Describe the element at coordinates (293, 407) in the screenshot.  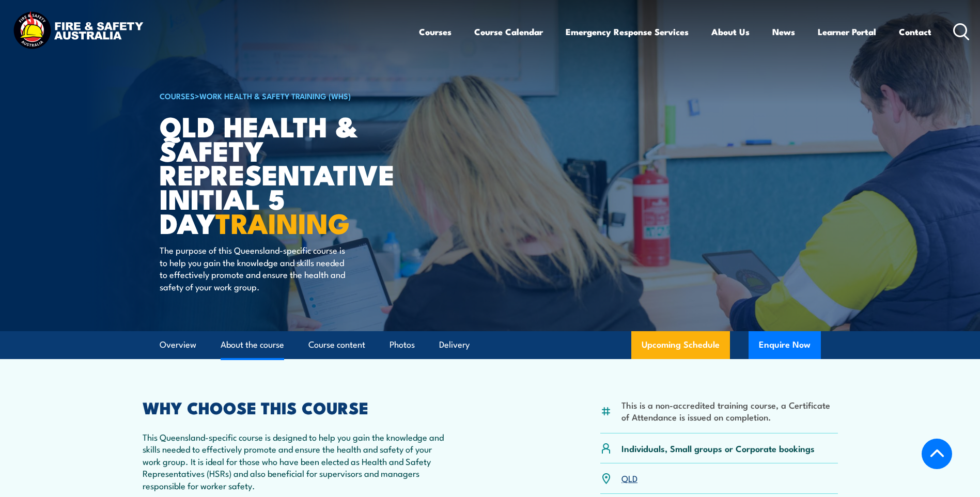
I see `h2: WHY CHOOSE THIS COURSE` at that location.